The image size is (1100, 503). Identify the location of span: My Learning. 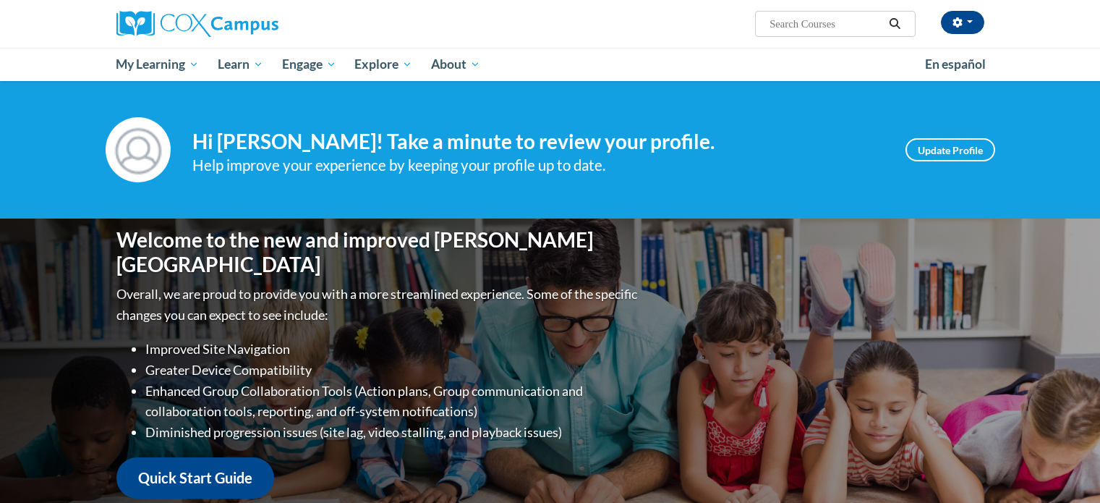
(157, 64).